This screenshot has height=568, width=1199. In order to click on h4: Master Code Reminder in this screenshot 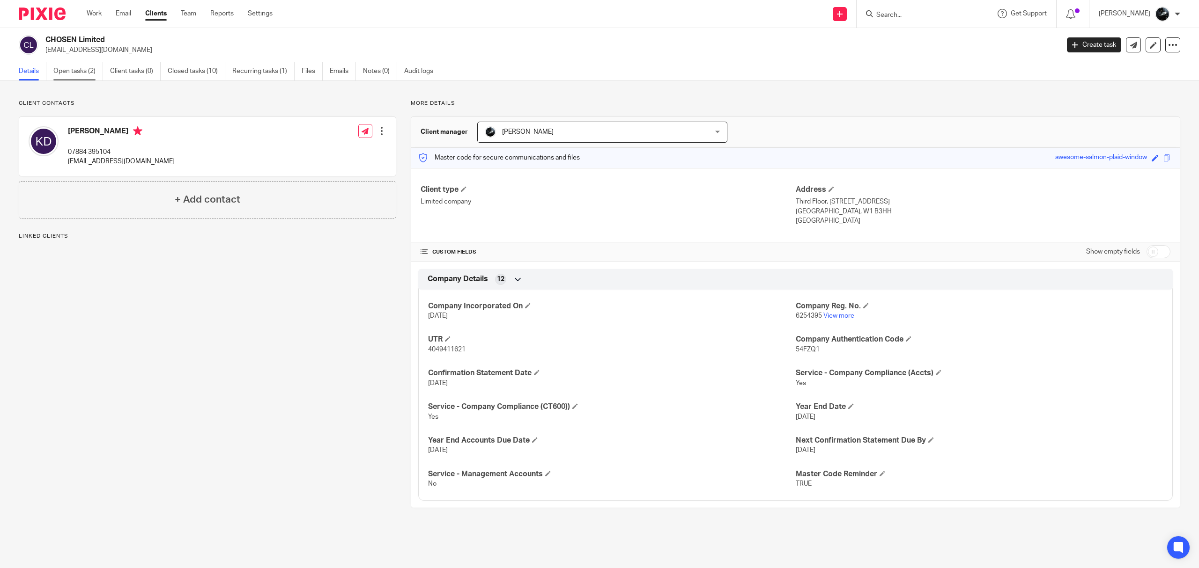, I will do `click(979, 474)`.